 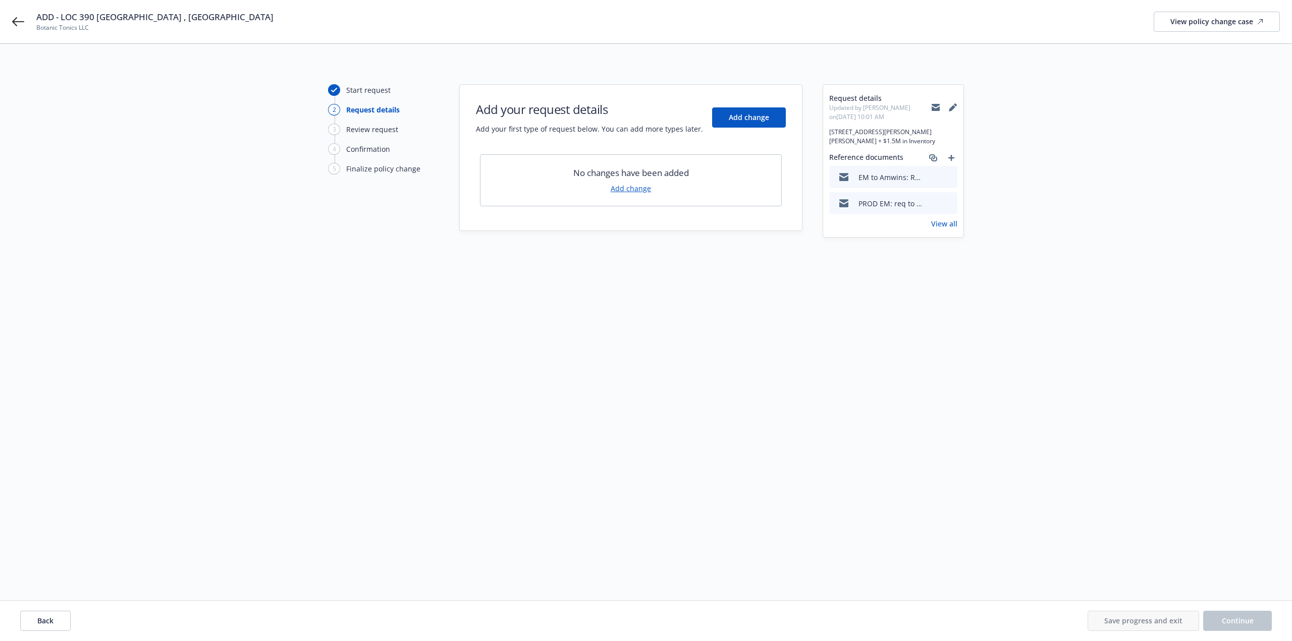 What do you see at coordinates (1216, 22) in the screenshot?
I see `a: View policy change case` at bounding box center [1216, 22].